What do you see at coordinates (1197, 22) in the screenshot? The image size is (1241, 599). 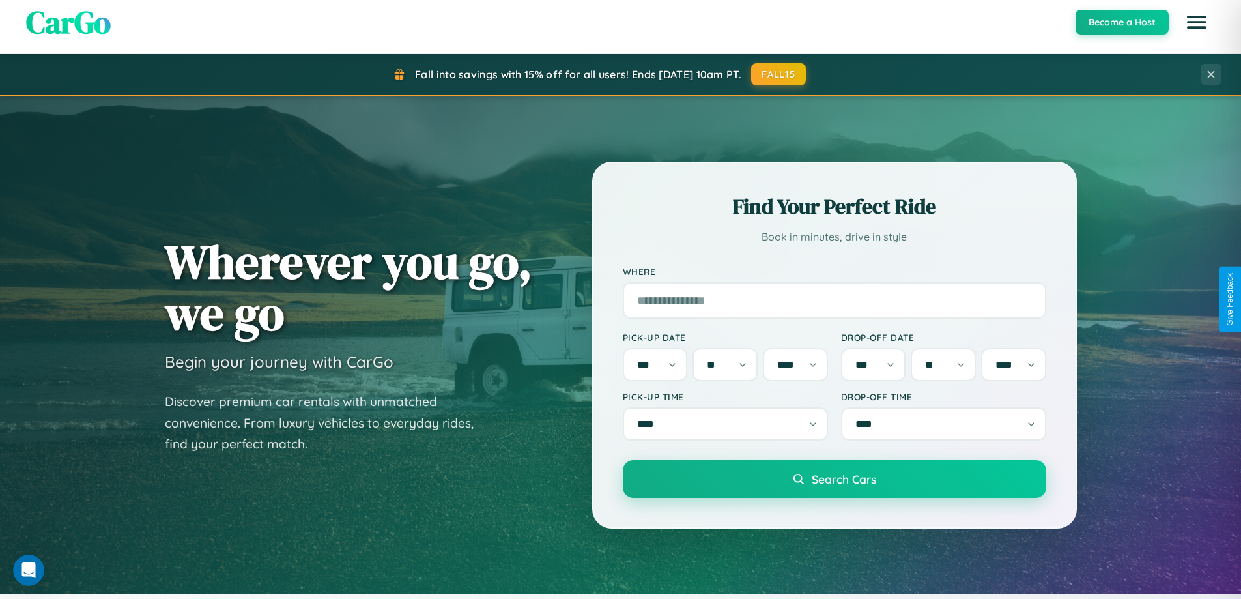 I see `button: Open menu` at bounding box center [1197, 22].